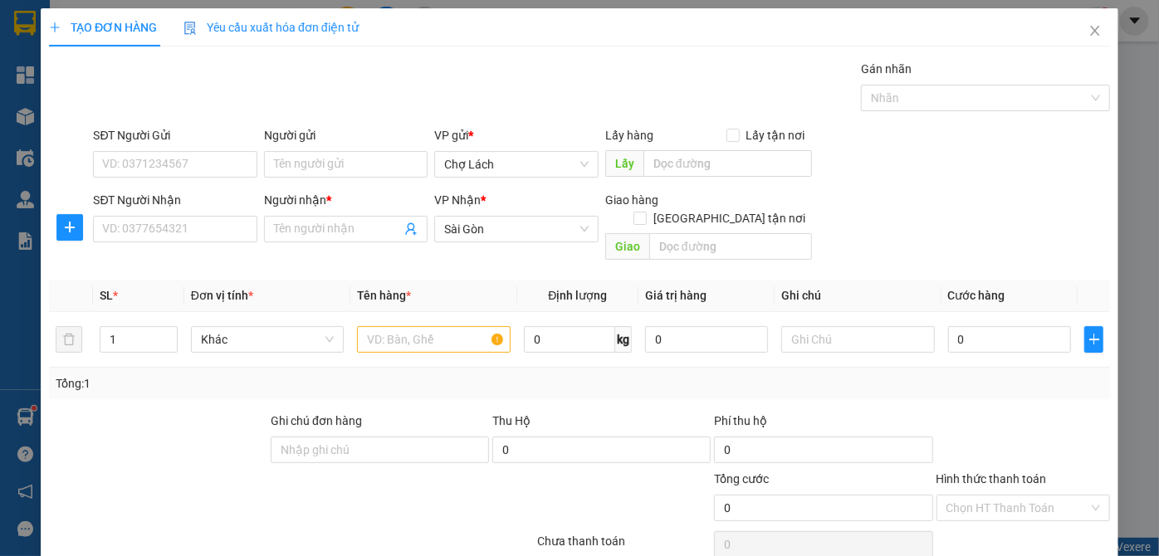 This screenshot has width=1159, height=556. Describe the element at coordinates (1095, 31) in the screenshot. I see `span: close` at that location.